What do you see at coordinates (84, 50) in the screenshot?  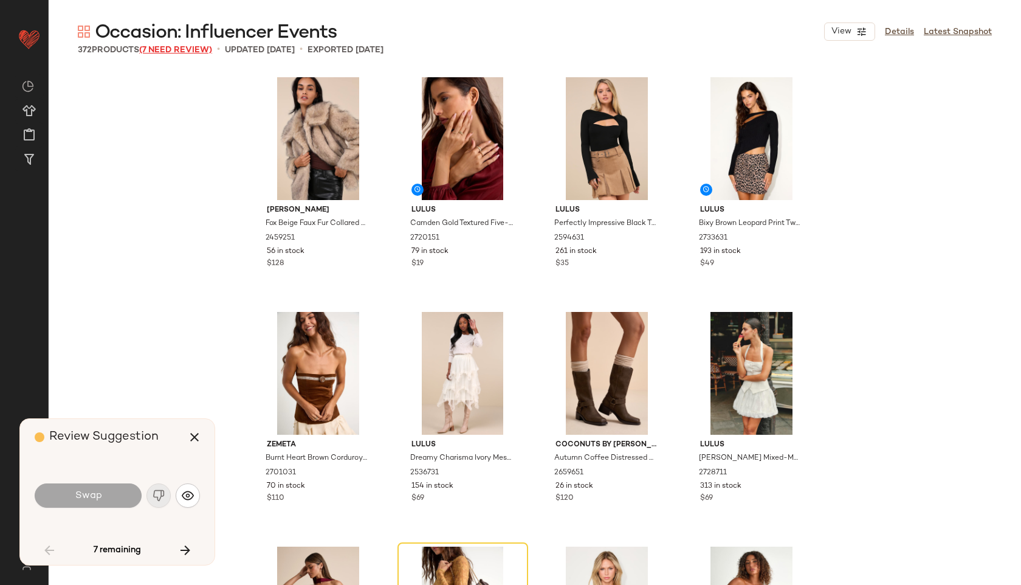 I see `span: 372` at bounding box center [84, 50].